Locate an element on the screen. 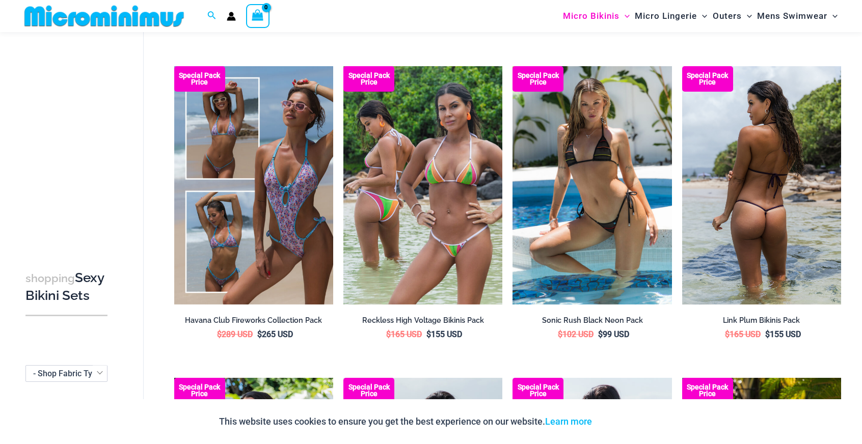 This screenshot has width=862, height=444. img: Reckless Mesh High Voltage Bikini Pack is located at coordinates (423, 185).